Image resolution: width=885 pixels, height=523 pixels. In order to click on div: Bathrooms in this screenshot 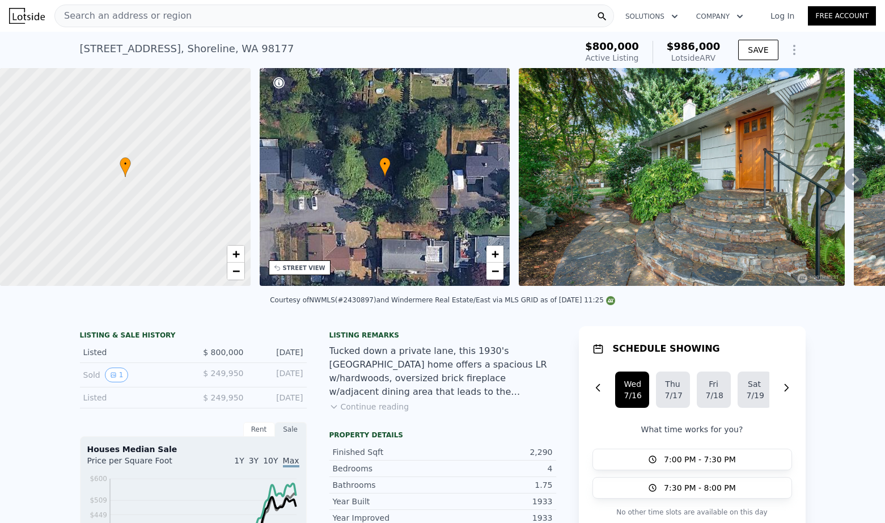, I will do `click(388, 485)`.